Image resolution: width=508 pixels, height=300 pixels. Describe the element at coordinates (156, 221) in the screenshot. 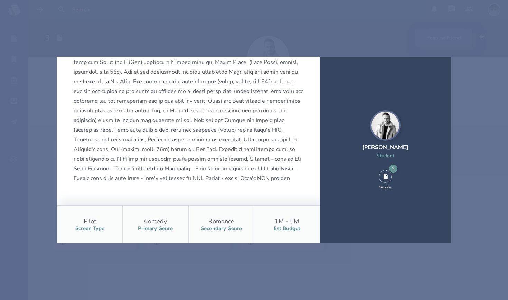

I see `div: Comedy` at that location.